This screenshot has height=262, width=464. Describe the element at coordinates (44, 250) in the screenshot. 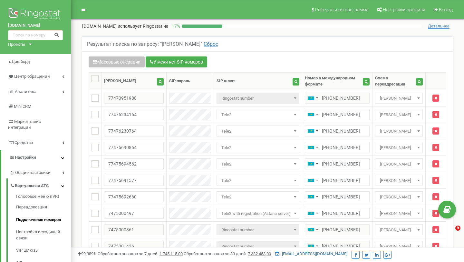

I see `a: SIP шлюзы` at that location.